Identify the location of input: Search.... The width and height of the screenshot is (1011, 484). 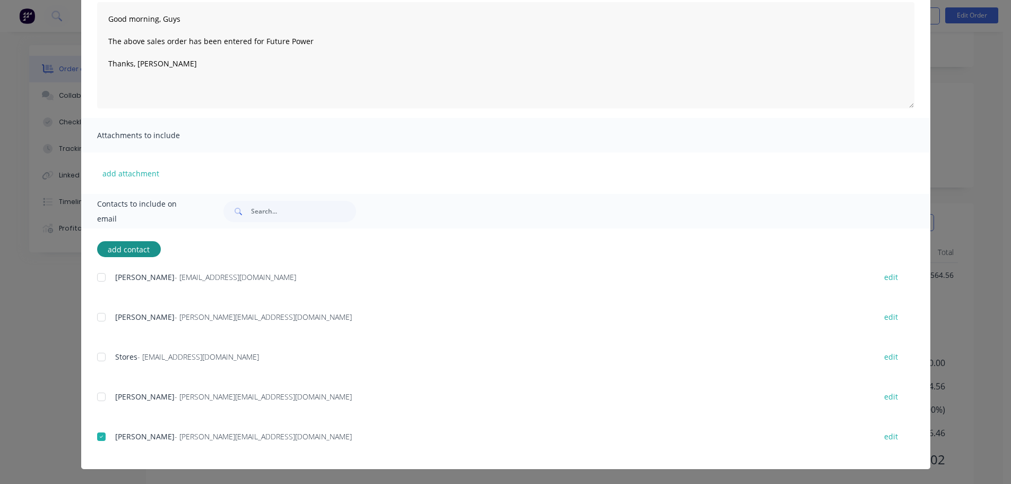
(304, 211).